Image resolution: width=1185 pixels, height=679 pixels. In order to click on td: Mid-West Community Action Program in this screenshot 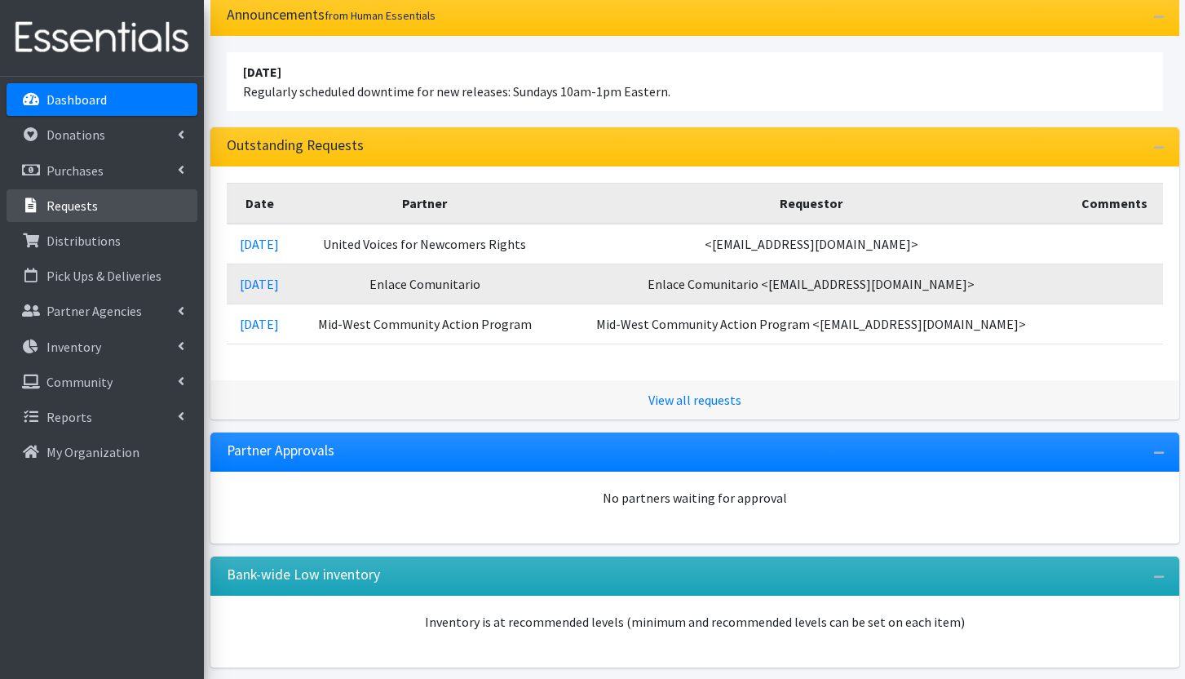, I will do `click(425, 323)`.